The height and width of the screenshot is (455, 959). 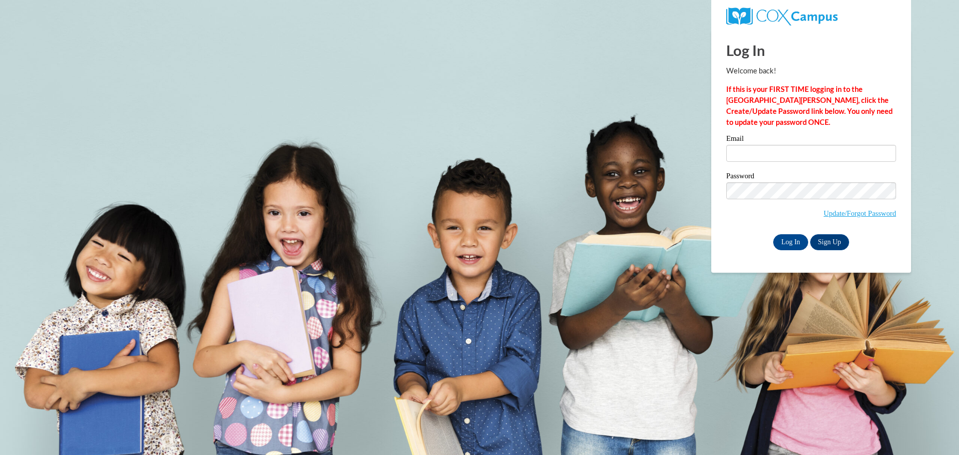 What do you see at coordinates (811, 140) in the screenshot?
I see `label: Email` at bounding box center [811, 140].